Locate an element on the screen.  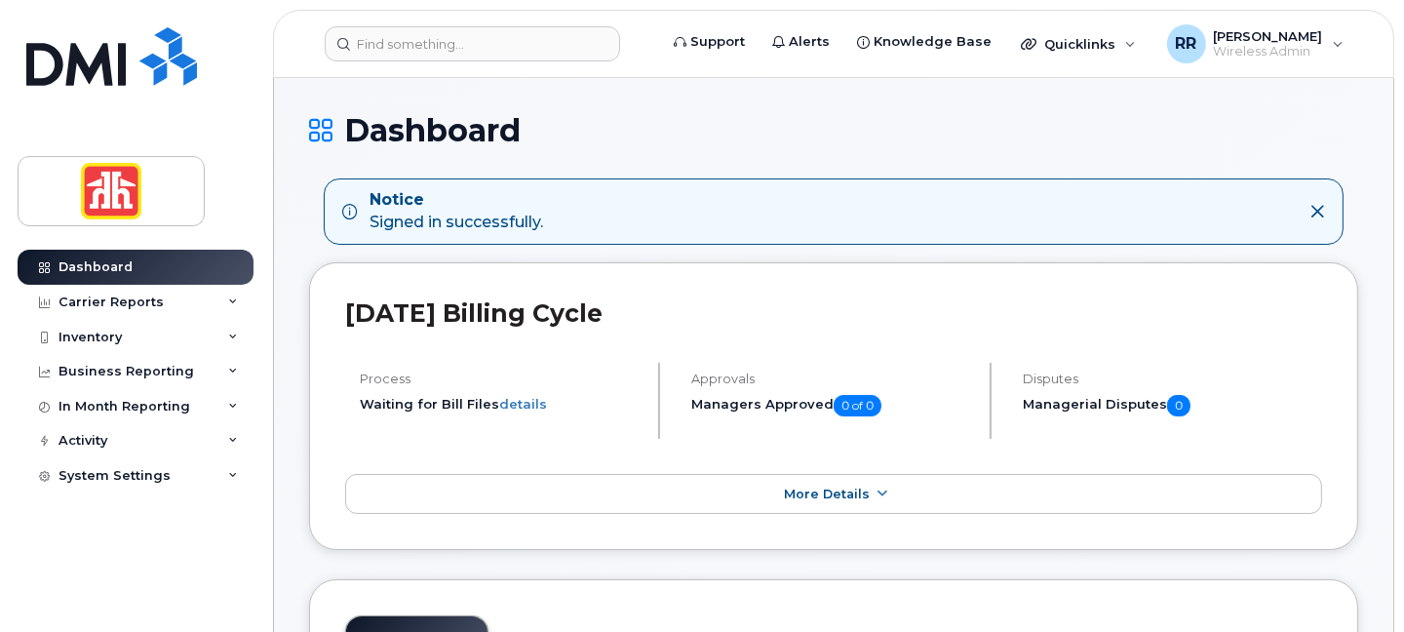
h4: Disputes is located at coordinates (1172, 378).